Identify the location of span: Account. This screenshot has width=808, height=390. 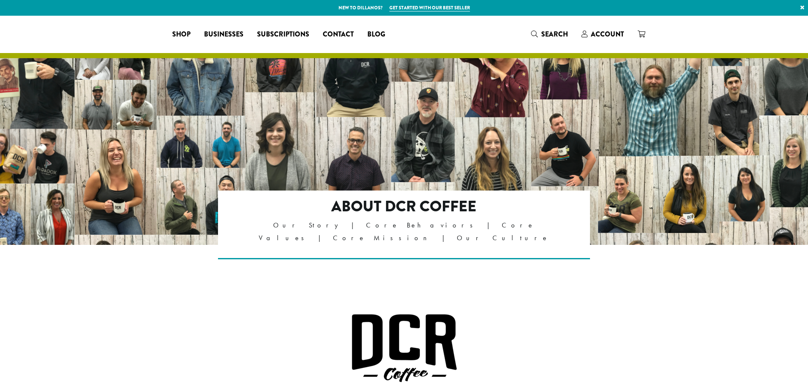
(607, 34).